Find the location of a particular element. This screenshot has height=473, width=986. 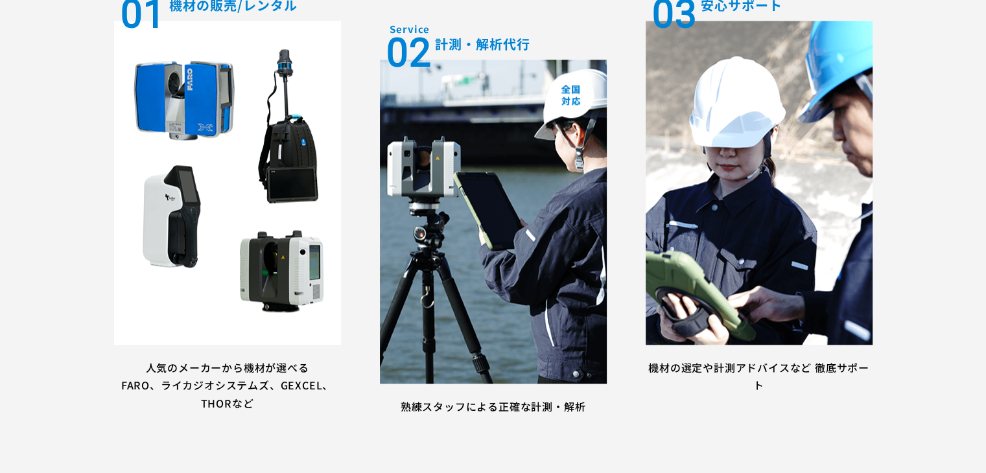

p: 機材の選定や計測アドバイスなど 徹底サポート is located at coordinates (759, 377).